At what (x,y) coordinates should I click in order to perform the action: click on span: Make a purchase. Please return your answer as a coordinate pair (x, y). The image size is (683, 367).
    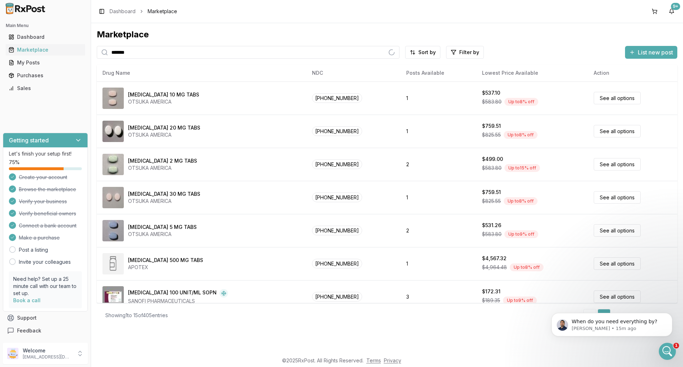
    Looking at the image, I should click on (39, 238).